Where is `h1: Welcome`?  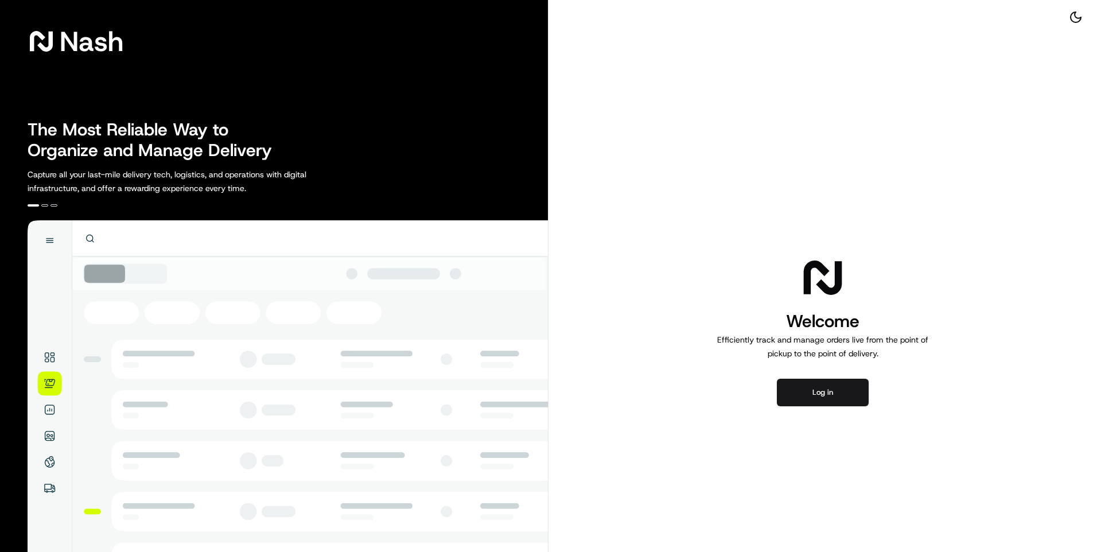 h1: Welcome is located at coordinates (823, 321).